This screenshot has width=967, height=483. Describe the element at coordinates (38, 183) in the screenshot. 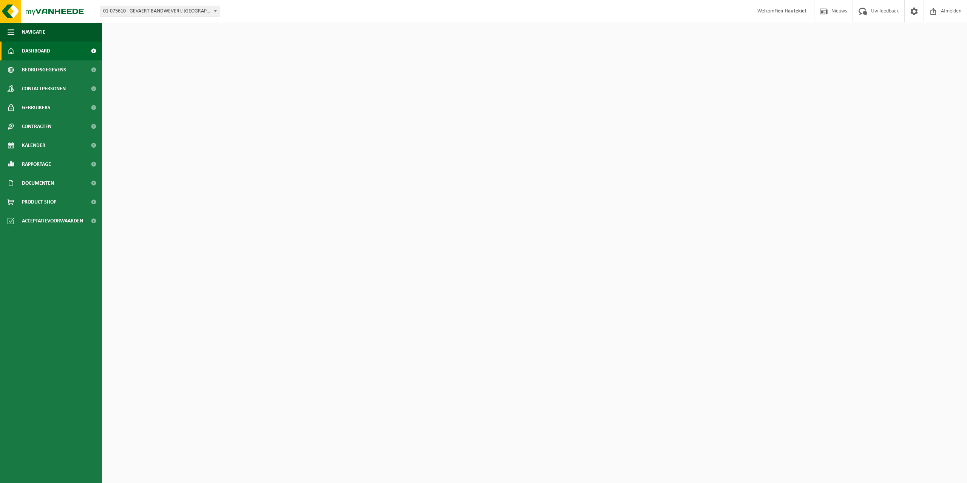

I see `span: Documenten` at that location.